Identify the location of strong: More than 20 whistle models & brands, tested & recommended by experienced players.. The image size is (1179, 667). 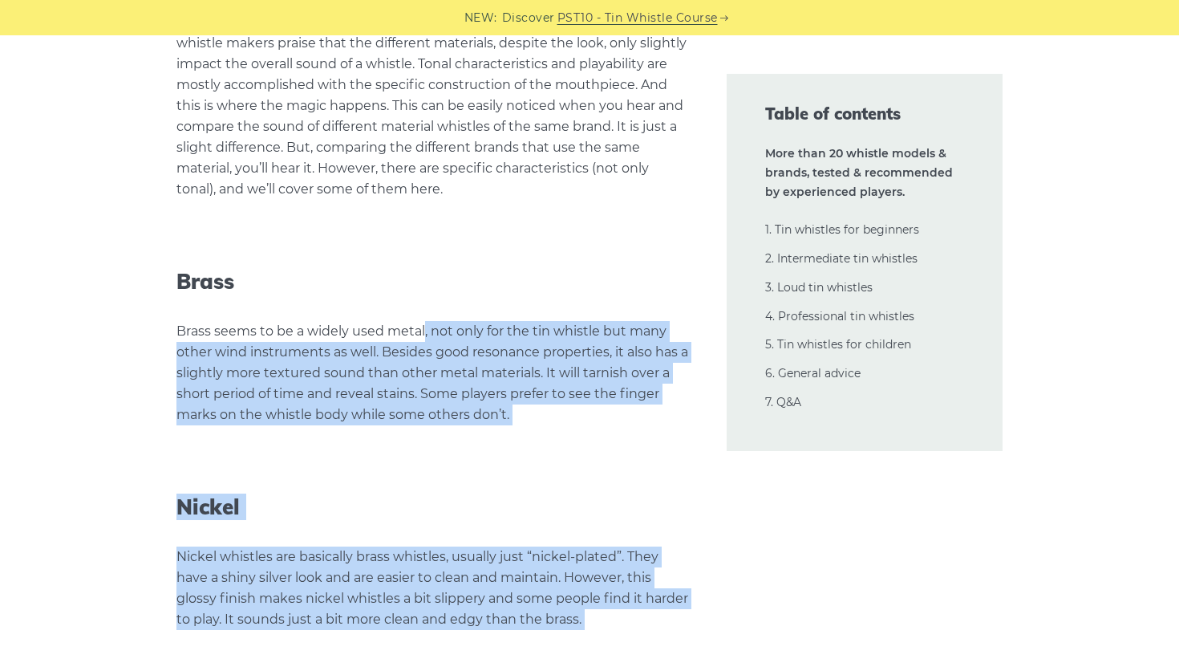
(859, 172).